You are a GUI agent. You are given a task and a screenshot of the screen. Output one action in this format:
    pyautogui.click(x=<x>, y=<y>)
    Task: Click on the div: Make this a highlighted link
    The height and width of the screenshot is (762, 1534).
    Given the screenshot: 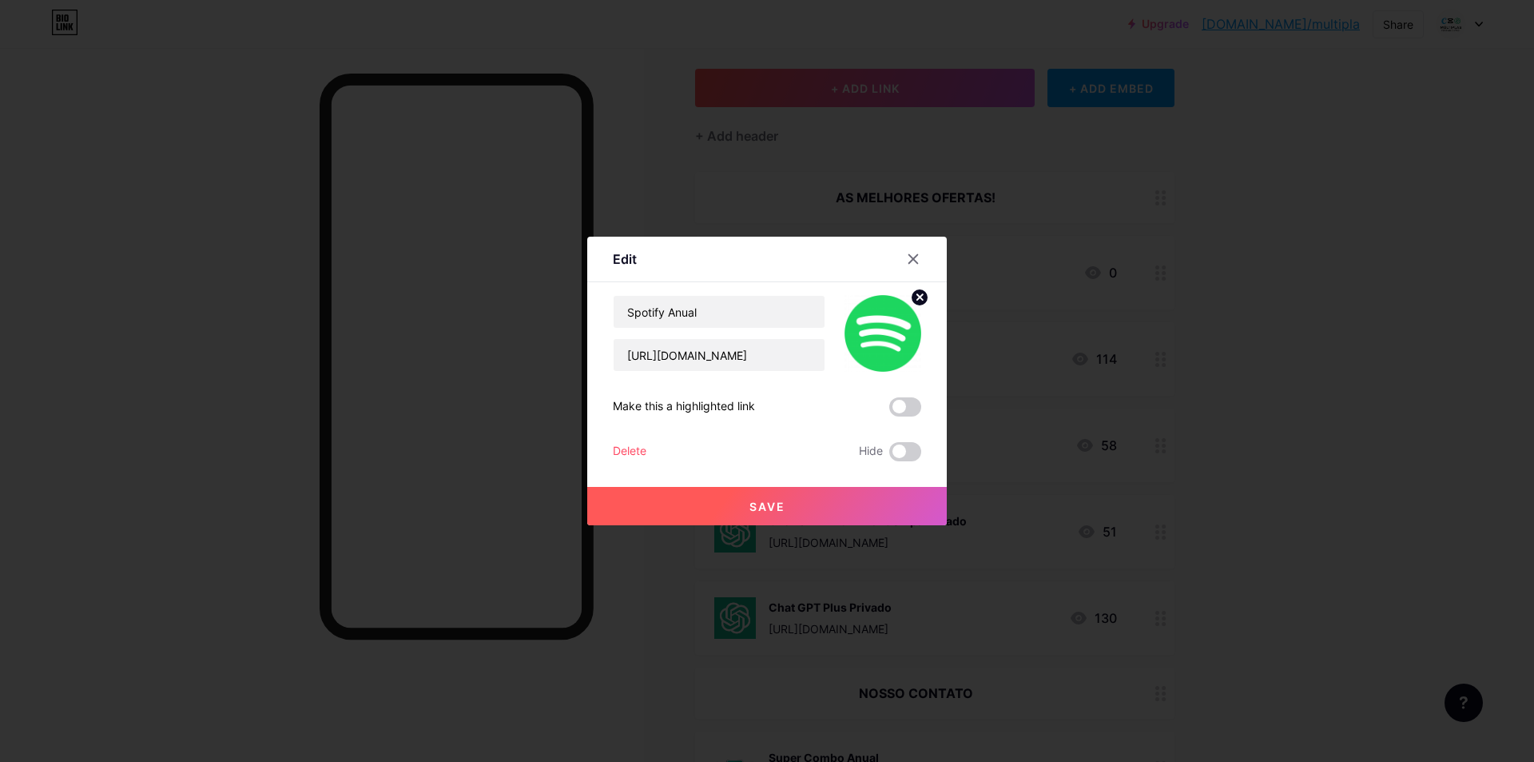 What is the action you would take?
    pyautogui.click(x=684, y=407)
    